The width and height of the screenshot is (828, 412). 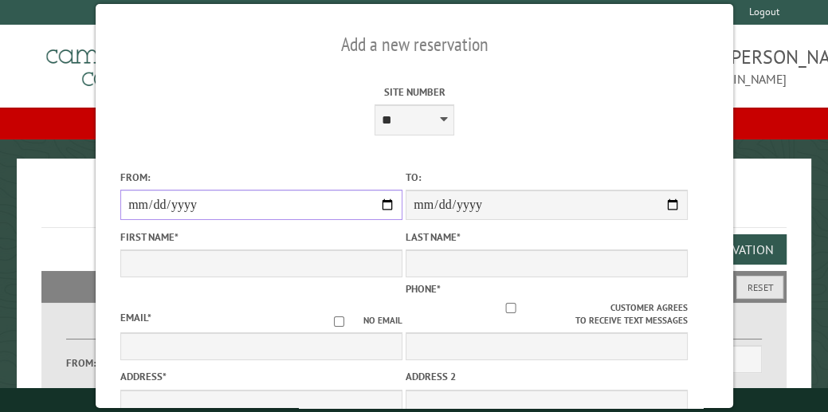 What do you see at coordinates (141, 62) in the screenshot?
I see `img: Campground Commander` at bounding box center [141, 62].